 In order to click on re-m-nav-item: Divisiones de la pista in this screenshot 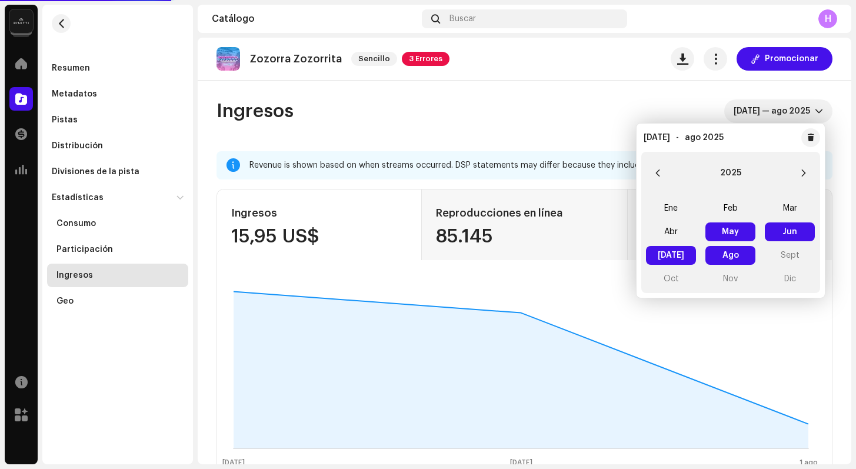, I will do `click(118, 172)`.